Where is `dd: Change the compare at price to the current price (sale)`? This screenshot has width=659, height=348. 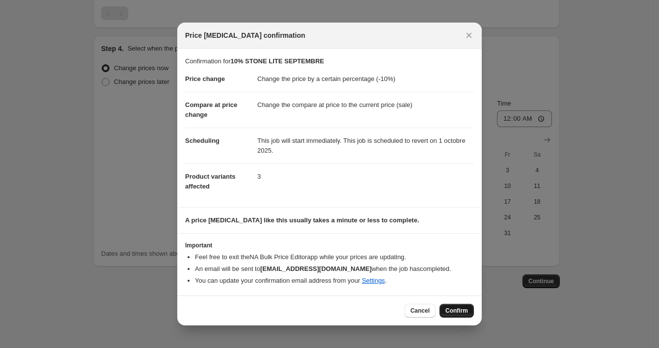 dd: Change the compare at price to the current price (sale) is located at coordinates (365, 105).